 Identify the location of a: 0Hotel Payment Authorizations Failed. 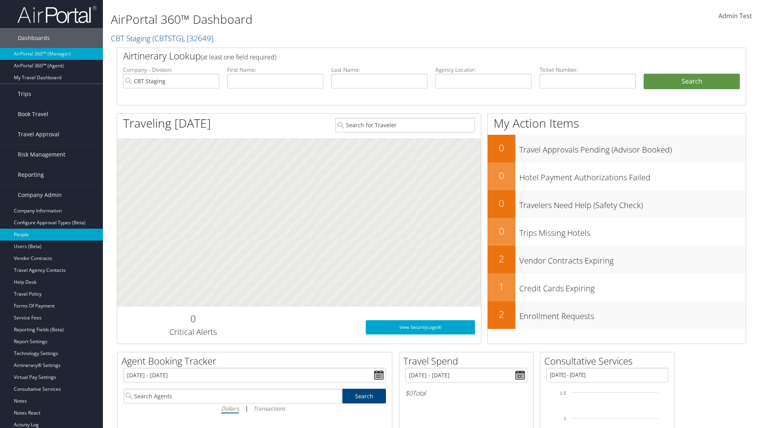
(617, 176).